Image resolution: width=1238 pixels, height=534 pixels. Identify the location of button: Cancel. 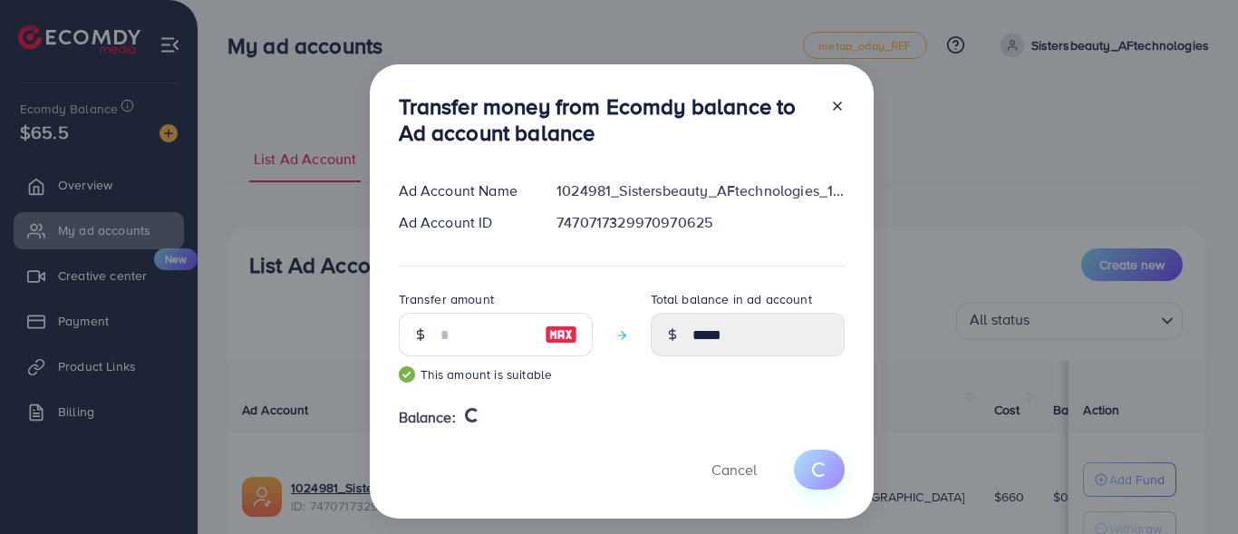
(734, 469).